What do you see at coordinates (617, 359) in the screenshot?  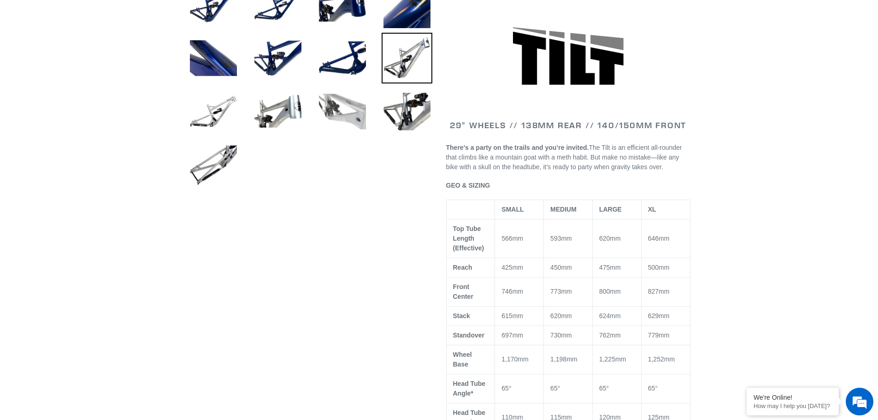 I see `td: 1,225mm` at bounding box center [617, 359].